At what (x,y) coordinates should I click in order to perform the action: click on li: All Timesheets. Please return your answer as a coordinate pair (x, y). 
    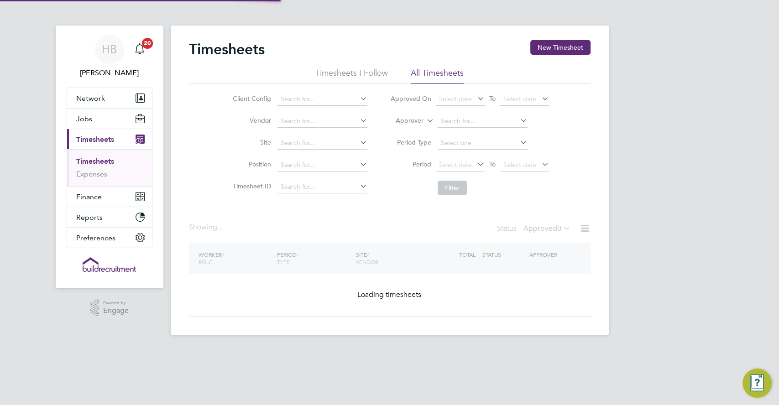
    Looking at the image, I should click on (437, 76).